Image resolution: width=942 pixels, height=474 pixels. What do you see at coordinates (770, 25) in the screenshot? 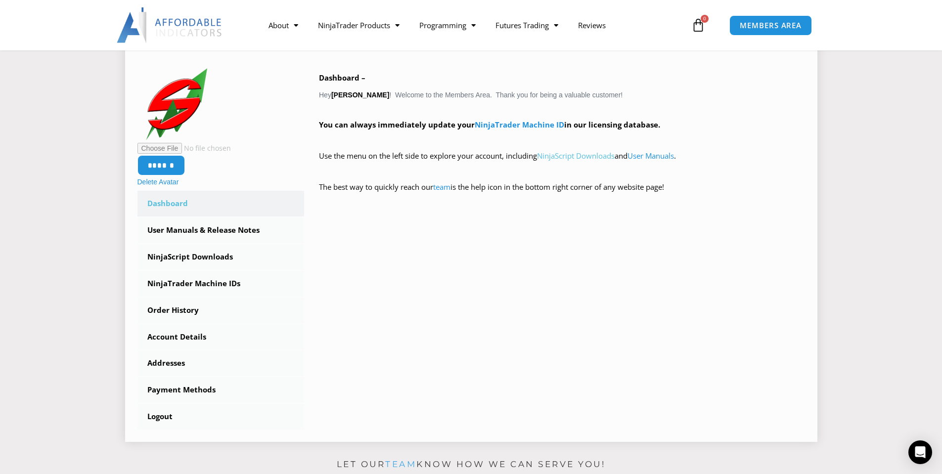
I see `span: MEMBERS AREA` at bounding box center [770, 25].